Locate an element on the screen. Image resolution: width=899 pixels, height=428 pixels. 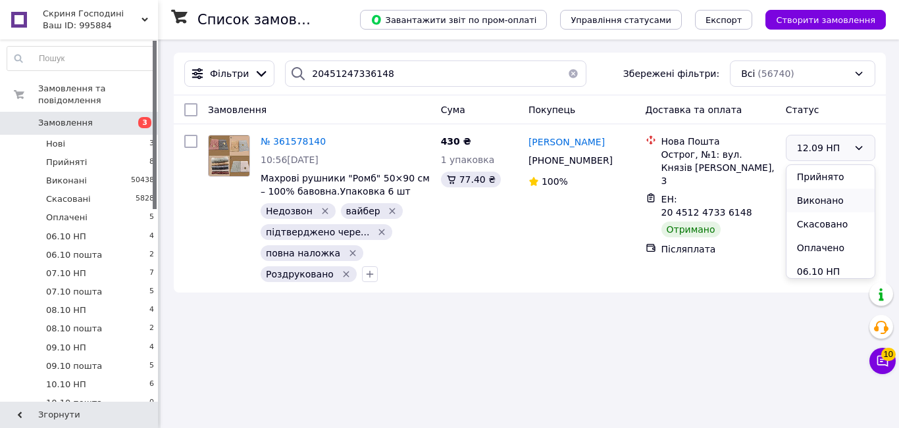
span: 08.10 НП is located at coordinates (66, 311).